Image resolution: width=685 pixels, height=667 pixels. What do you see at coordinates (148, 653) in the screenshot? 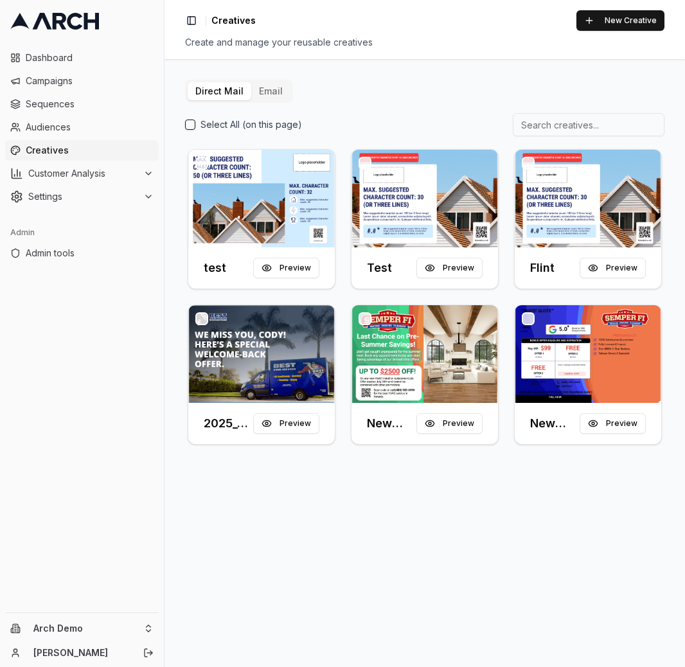
I see `button: Log out` at bounding box center [148, 653].